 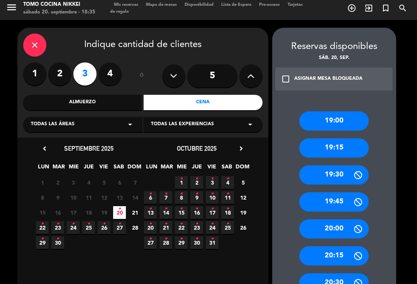 I want to click on i: chevron_right, so click(x=241, y=149).